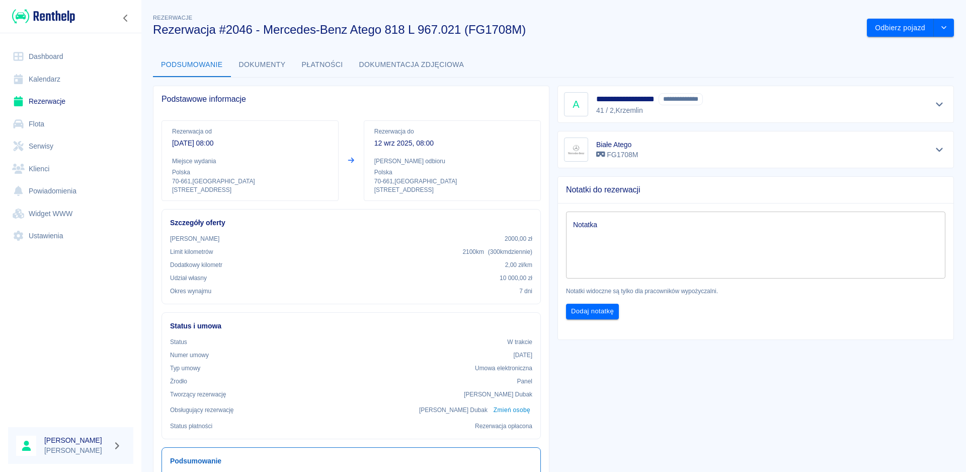 This screenshot has height=472, width=966. What do you see at coordinates (191, 291) in the screenshot?
I see `p: Okres wynajmu` at bounding box center [191, 291].